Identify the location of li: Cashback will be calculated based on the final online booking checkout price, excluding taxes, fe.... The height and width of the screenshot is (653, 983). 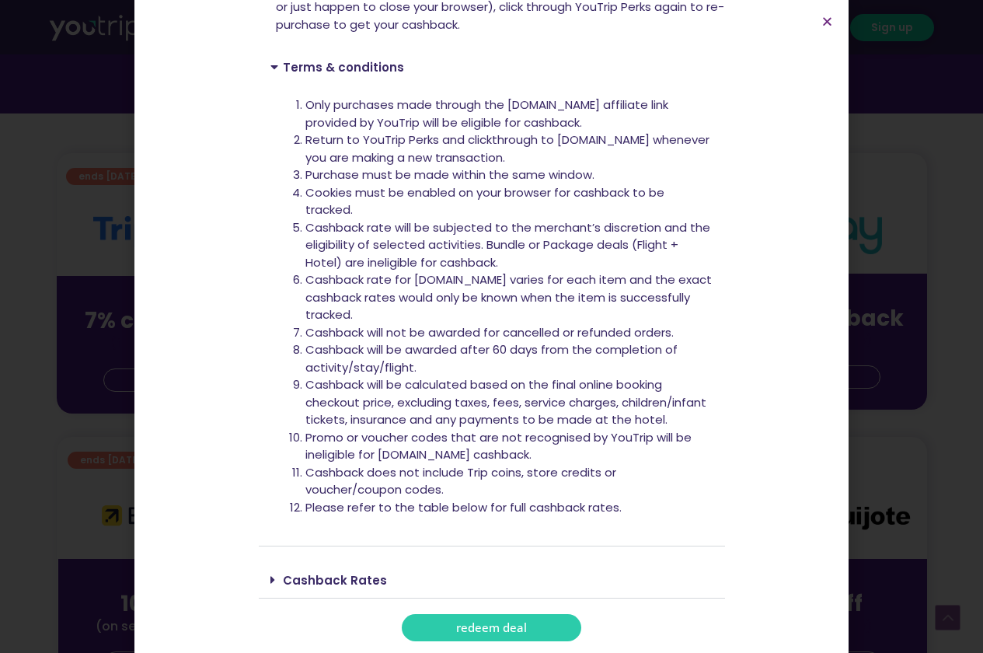
(509, 402).